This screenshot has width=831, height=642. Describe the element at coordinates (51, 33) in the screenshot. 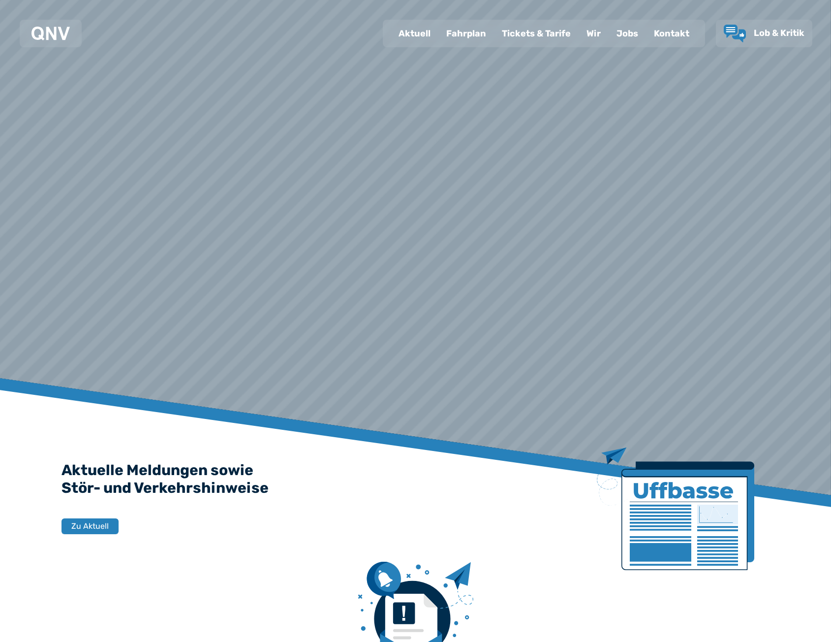

I see `img: QNV Logo` at that location.